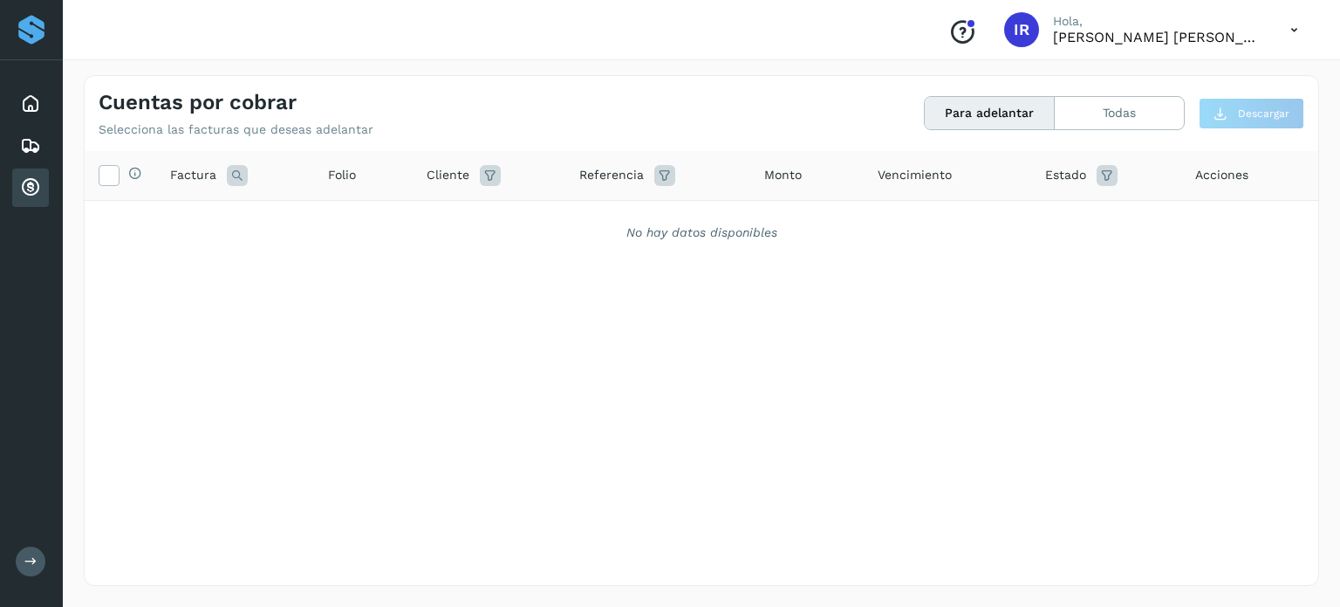  Describe the element at coordinates (990, 113) in the screenshot. I see `button: Para adelantar` at that location.